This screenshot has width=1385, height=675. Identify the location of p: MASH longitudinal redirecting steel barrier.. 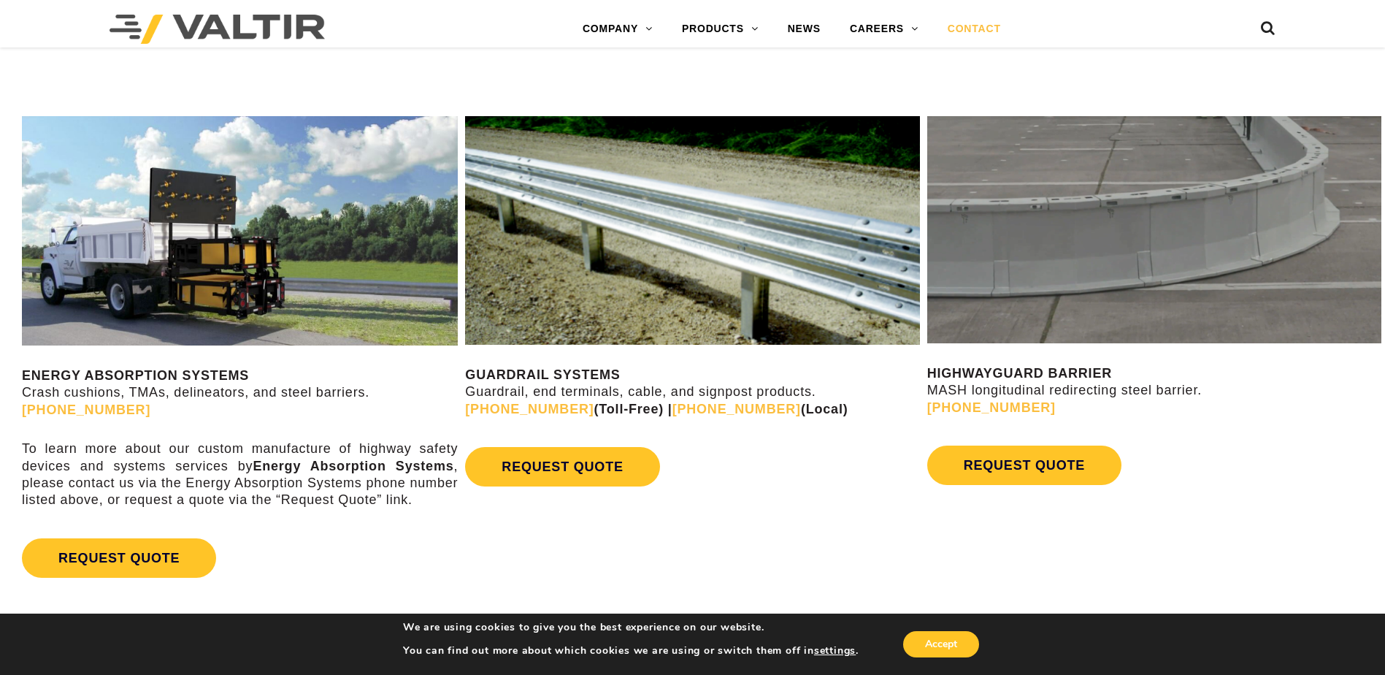
(1155, 391).